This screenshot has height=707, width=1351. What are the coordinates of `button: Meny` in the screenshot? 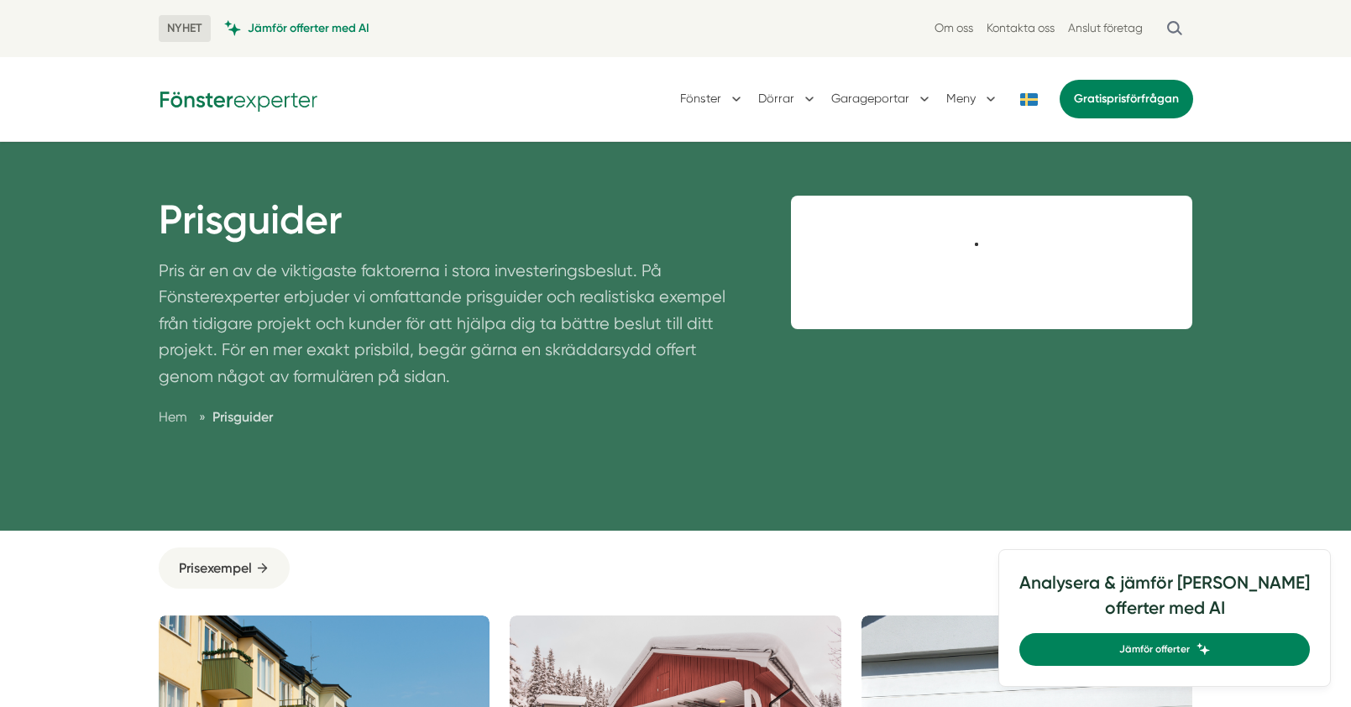 It's located at (972, 99).